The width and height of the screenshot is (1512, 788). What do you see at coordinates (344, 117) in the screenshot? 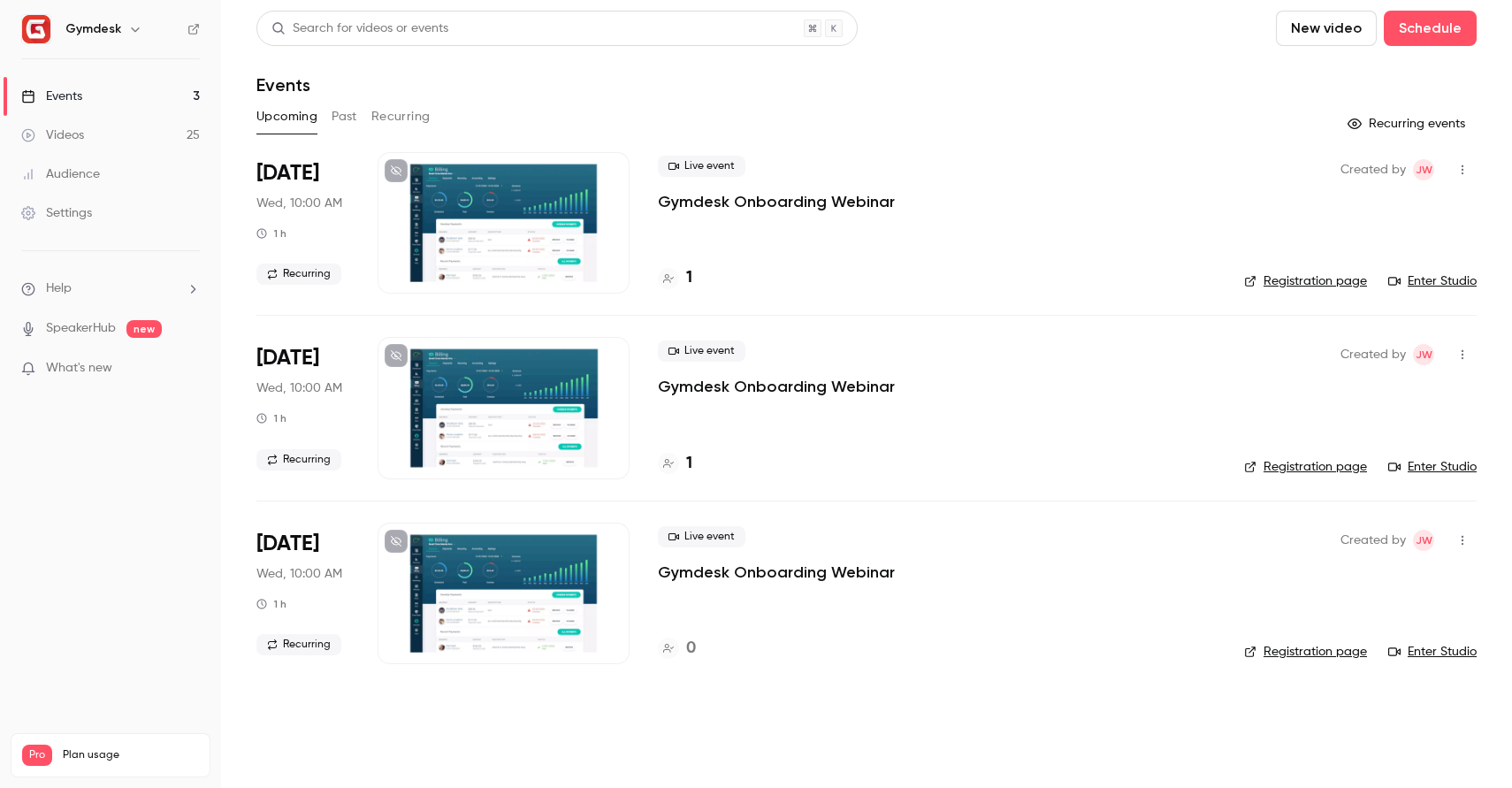
I see `button: Past` at bounding box center [344, 117].